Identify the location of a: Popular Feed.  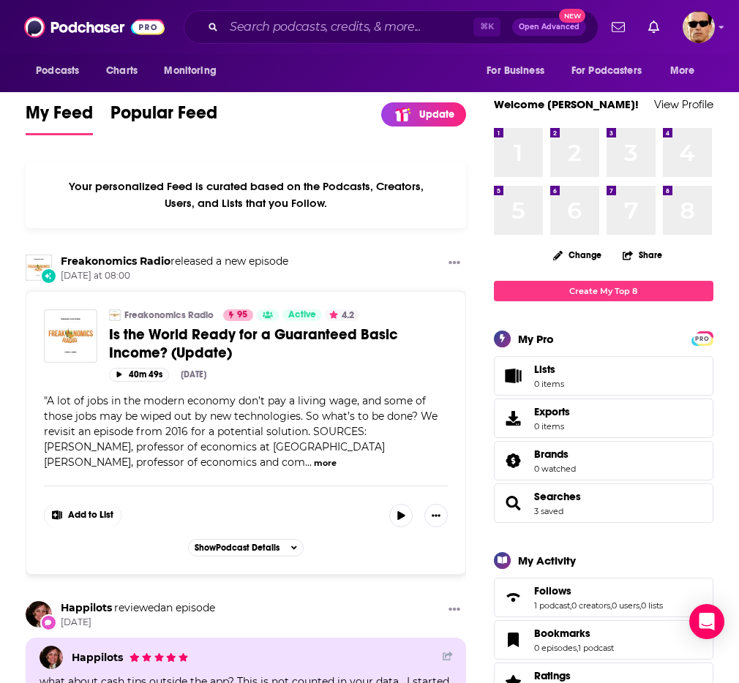
(164, 119).